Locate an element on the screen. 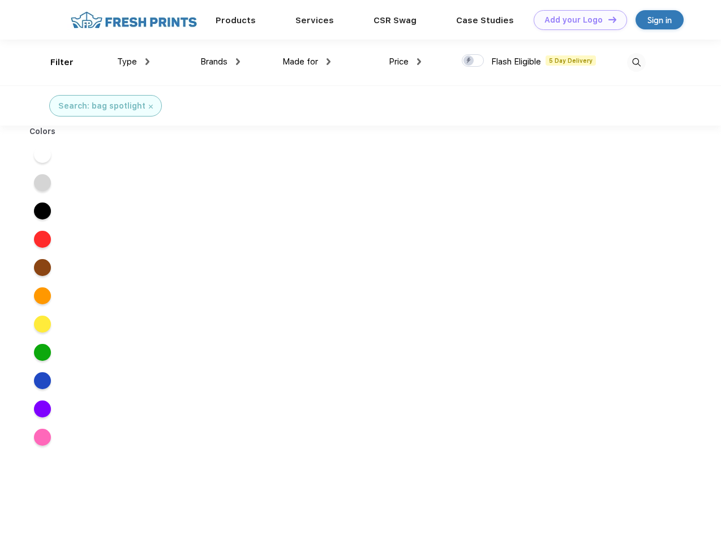 This screenshot has height=543, width=721. span: Type is located at coordinates (127, 62).